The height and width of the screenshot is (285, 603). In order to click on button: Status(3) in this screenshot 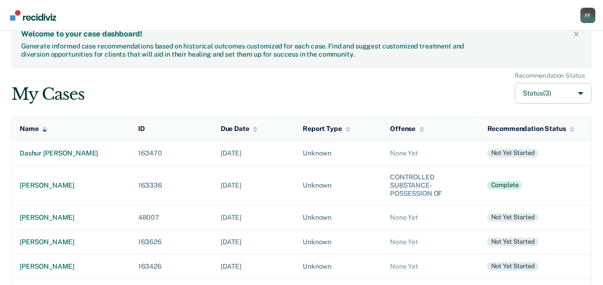, I will do `click(553, 93)`.